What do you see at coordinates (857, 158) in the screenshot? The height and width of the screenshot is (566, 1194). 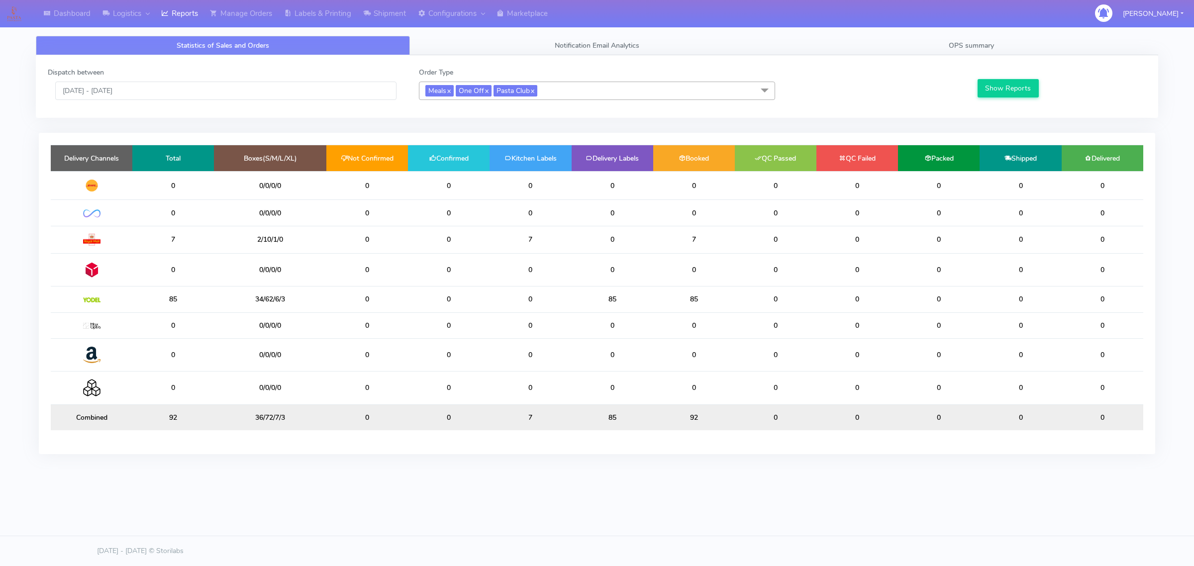 I see `td: QC Failed` at bounding box center [857, 158].